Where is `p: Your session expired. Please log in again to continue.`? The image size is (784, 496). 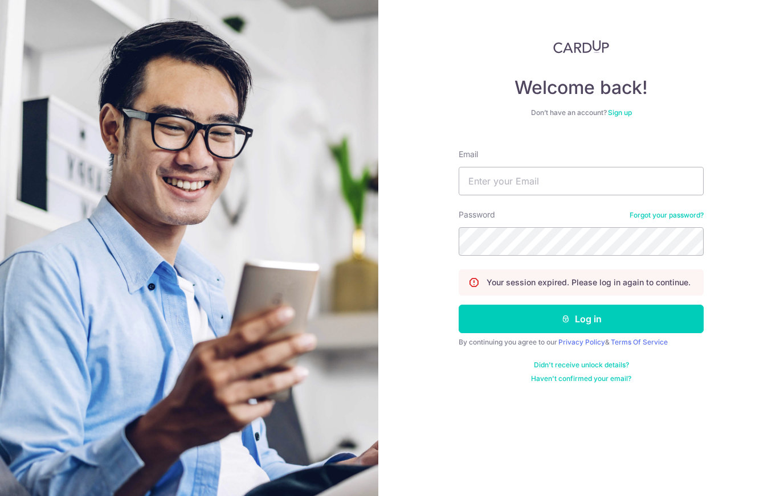
p: Your session expired. Please log in again to continue. is located at coordinates (588, 282).